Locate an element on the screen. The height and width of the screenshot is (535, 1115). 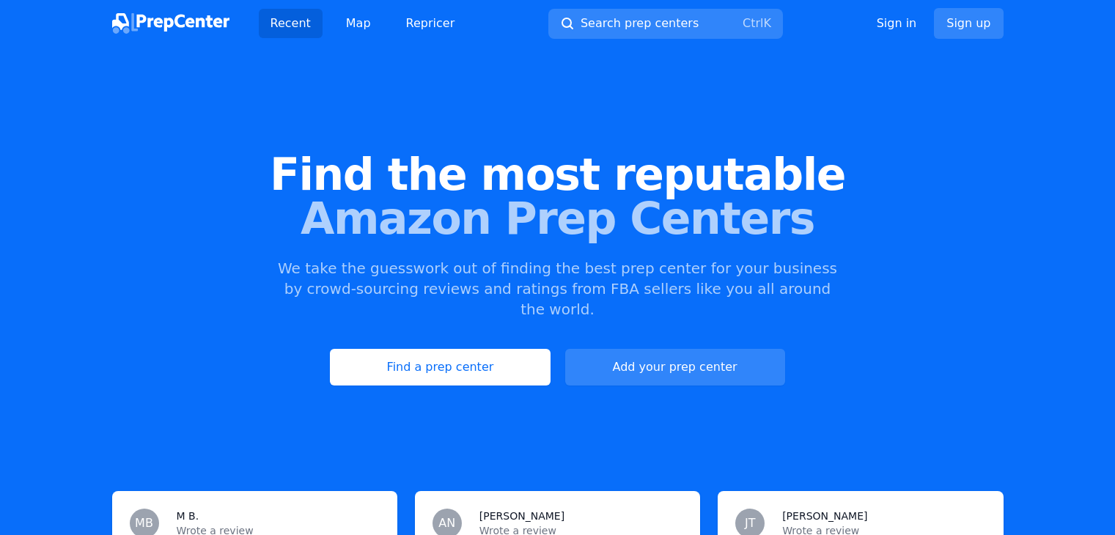
span: MB is located at coordinates (144, 524).